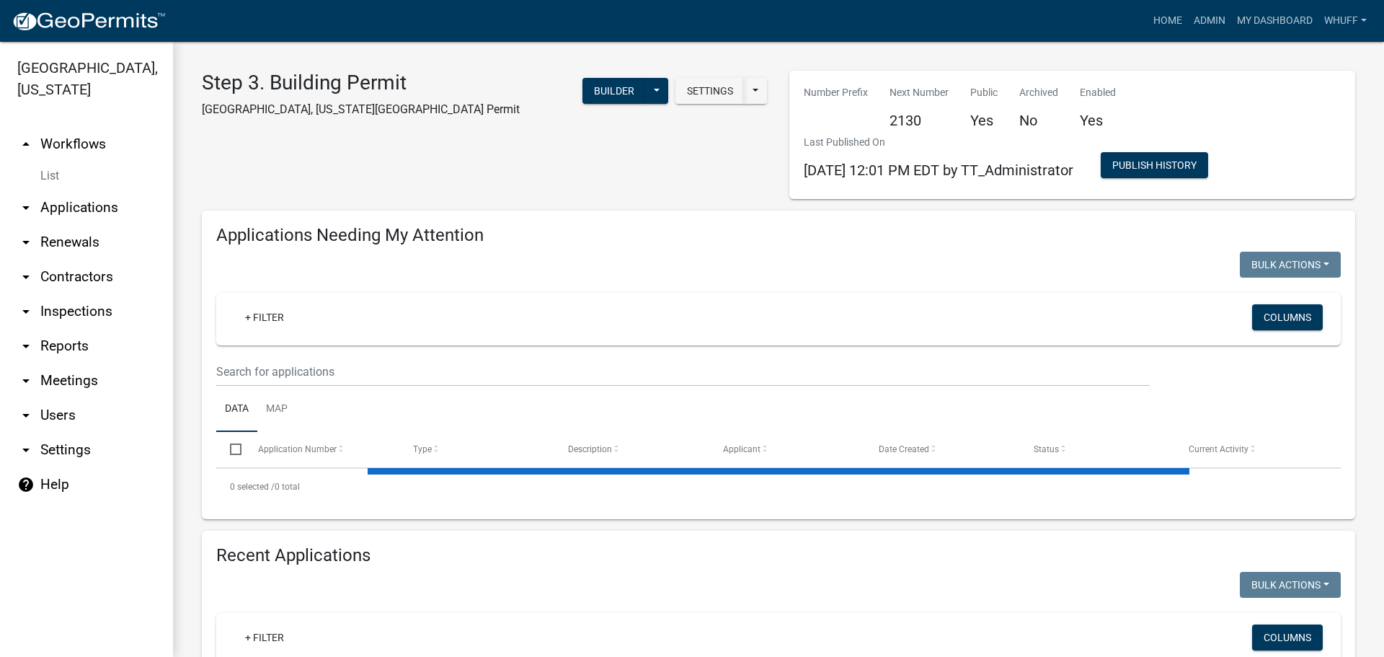 The width and height of the screenshot is (1384, 657). Describe the element at coordinates (1210, 21) in the screenshot. I see `a: Admin` at that location.